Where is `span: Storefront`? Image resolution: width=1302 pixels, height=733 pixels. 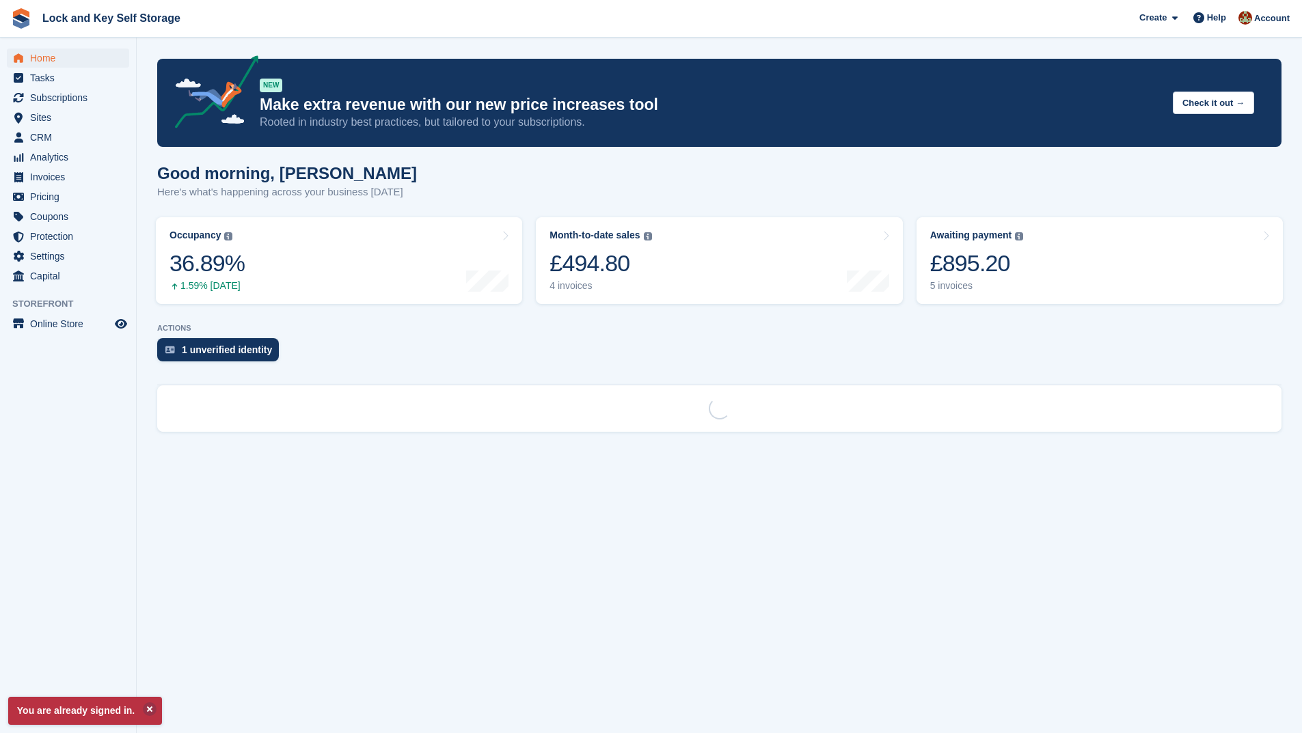 span: Storefront is located at coordinates (74, 304).